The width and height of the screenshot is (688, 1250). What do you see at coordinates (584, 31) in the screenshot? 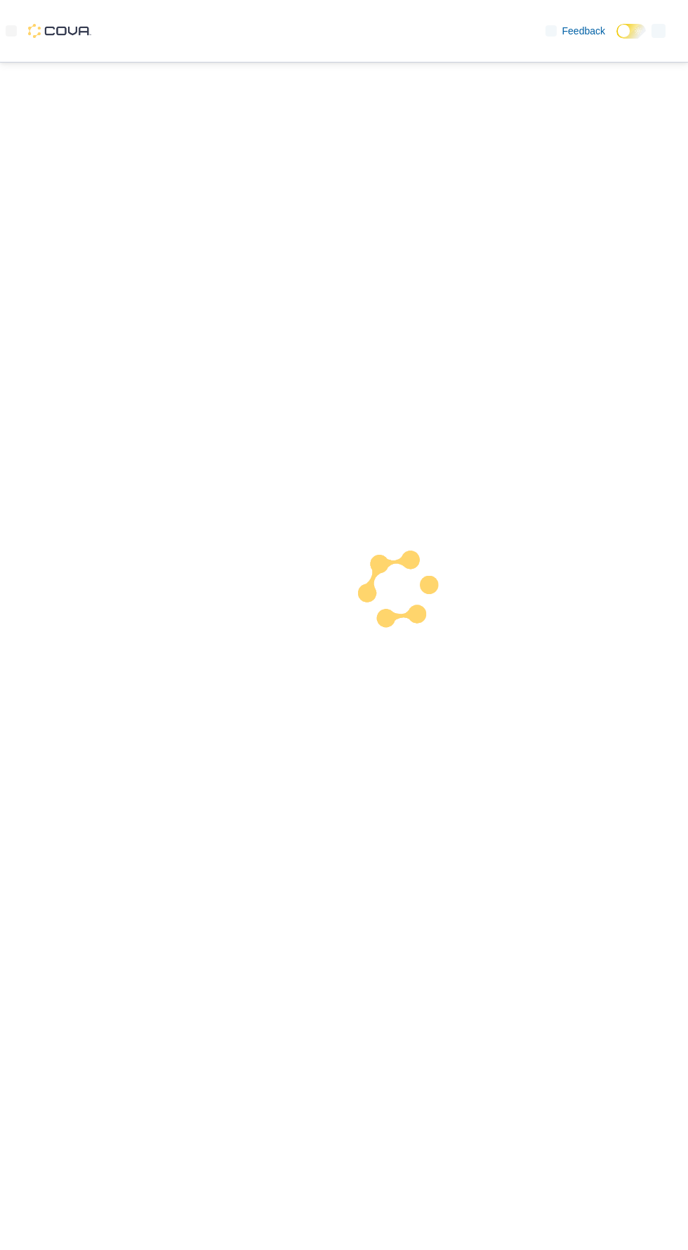
I see `span: Feedback` at bounding box center [584, 31].